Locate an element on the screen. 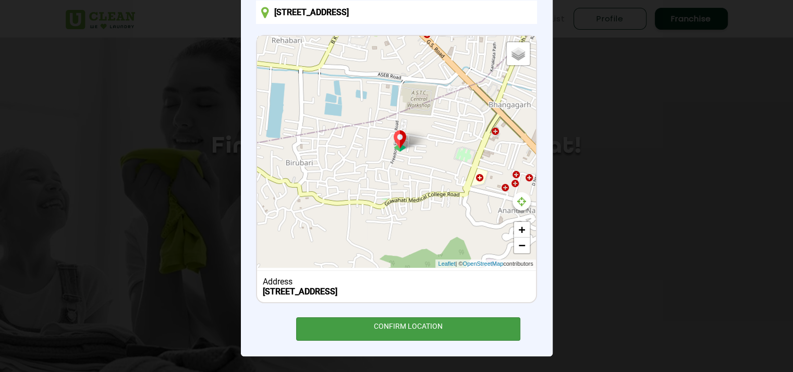  div: | © contributors is located at coordinates (486, 264).